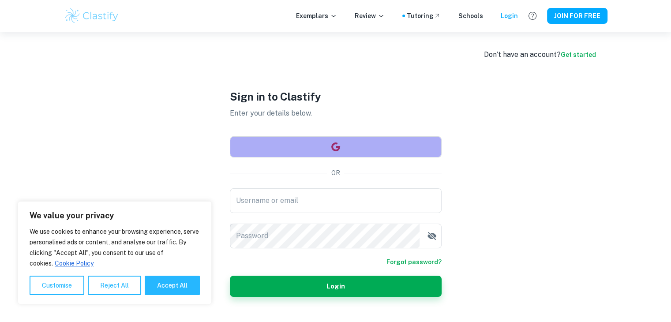 The width and height of the screenshot is (671, 322). I want to click on a: Tutoring, so click(424, 16).